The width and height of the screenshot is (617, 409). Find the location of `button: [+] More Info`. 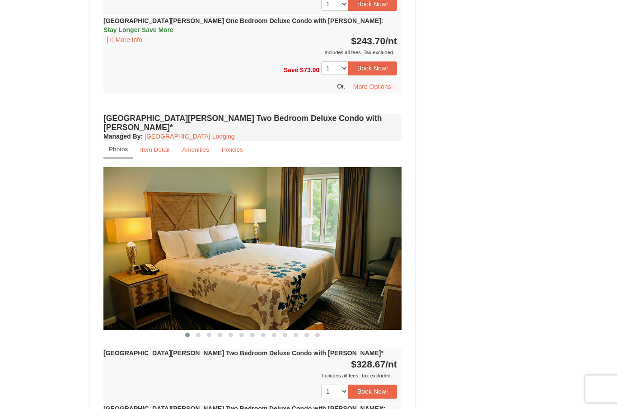

button: [+] More Info is located at coordinates (124, 40).